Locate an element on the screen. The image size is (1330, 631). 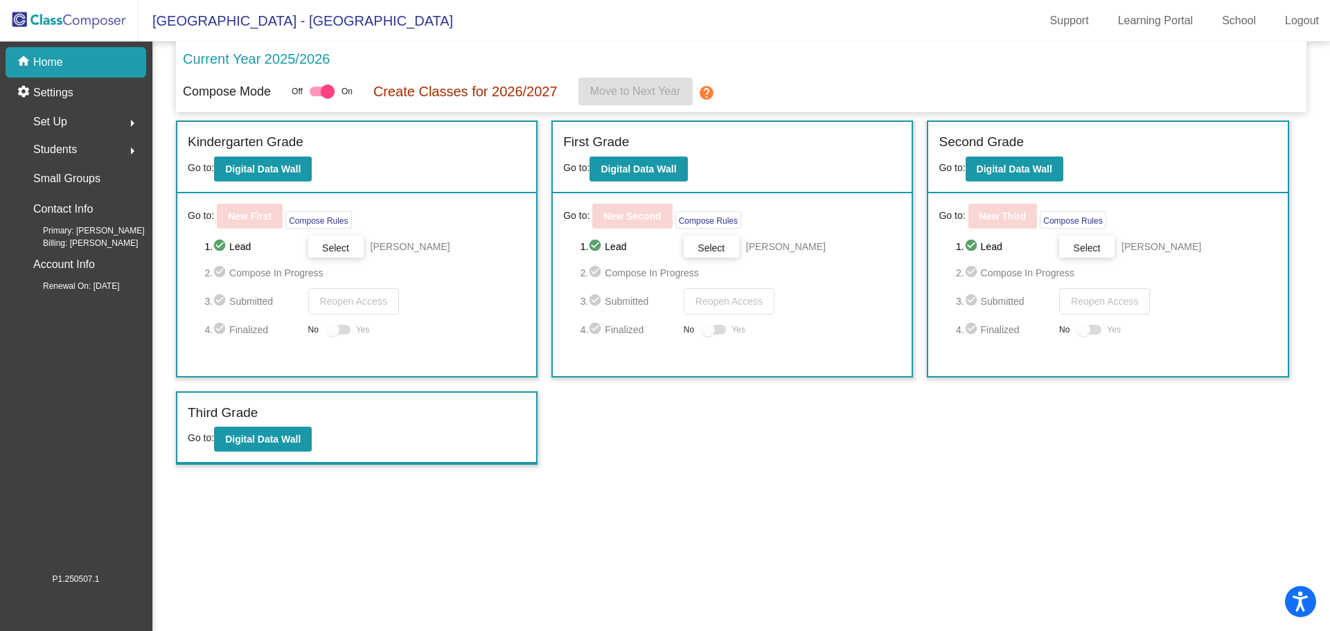
b: New First is located at coordinates (249, 216).